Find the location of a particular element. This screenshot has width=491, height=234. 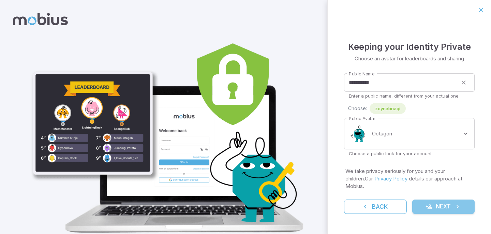

div: Choose: is located at coordinates (411, 108).